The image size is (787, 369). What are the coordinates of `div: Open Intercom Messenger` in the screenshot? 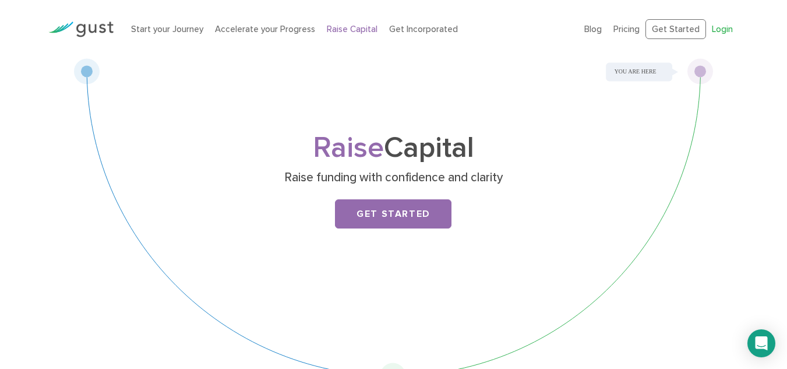 It's located at (761, 343).